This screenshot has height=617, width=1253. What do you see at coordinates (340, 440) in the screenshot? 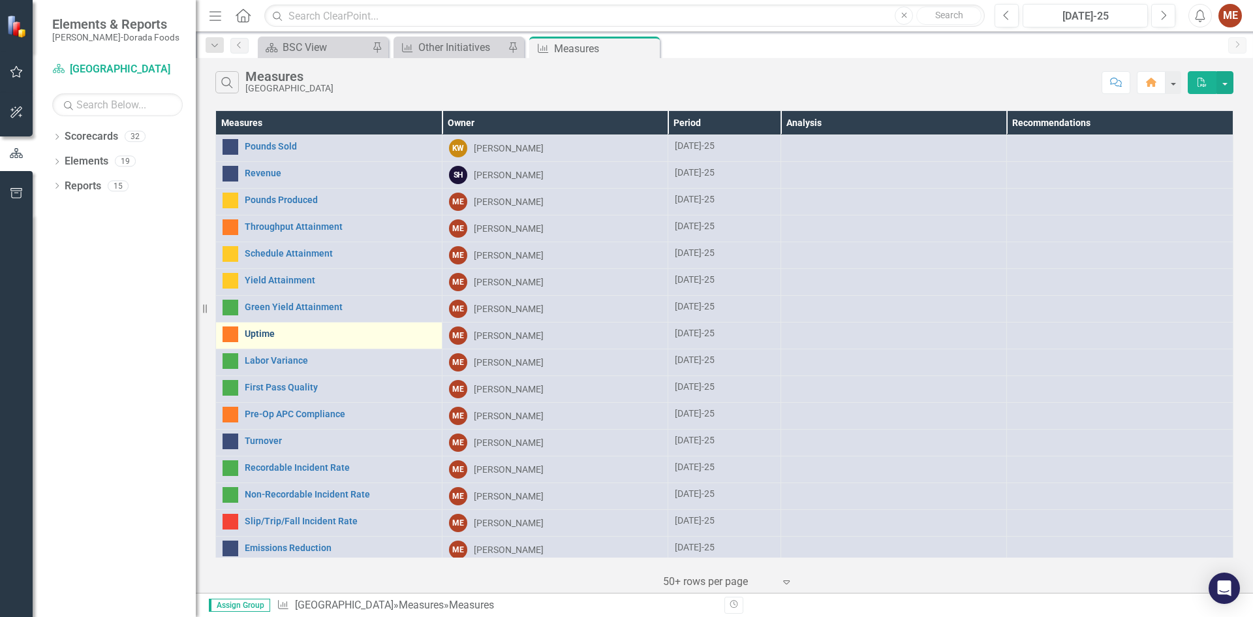
I see `a: Turnover` at bounding box center [340, 440].